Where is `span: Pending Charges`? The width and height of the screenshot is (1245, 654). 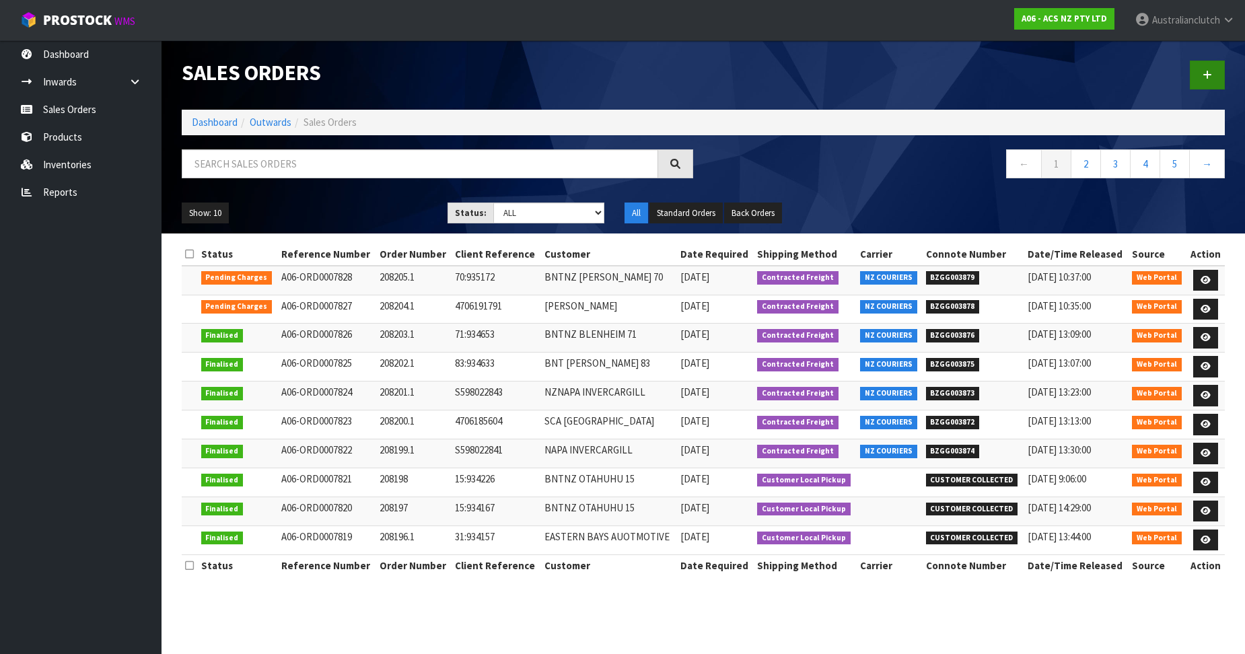 span: Pending Charges is located at coordinates (237, 278).